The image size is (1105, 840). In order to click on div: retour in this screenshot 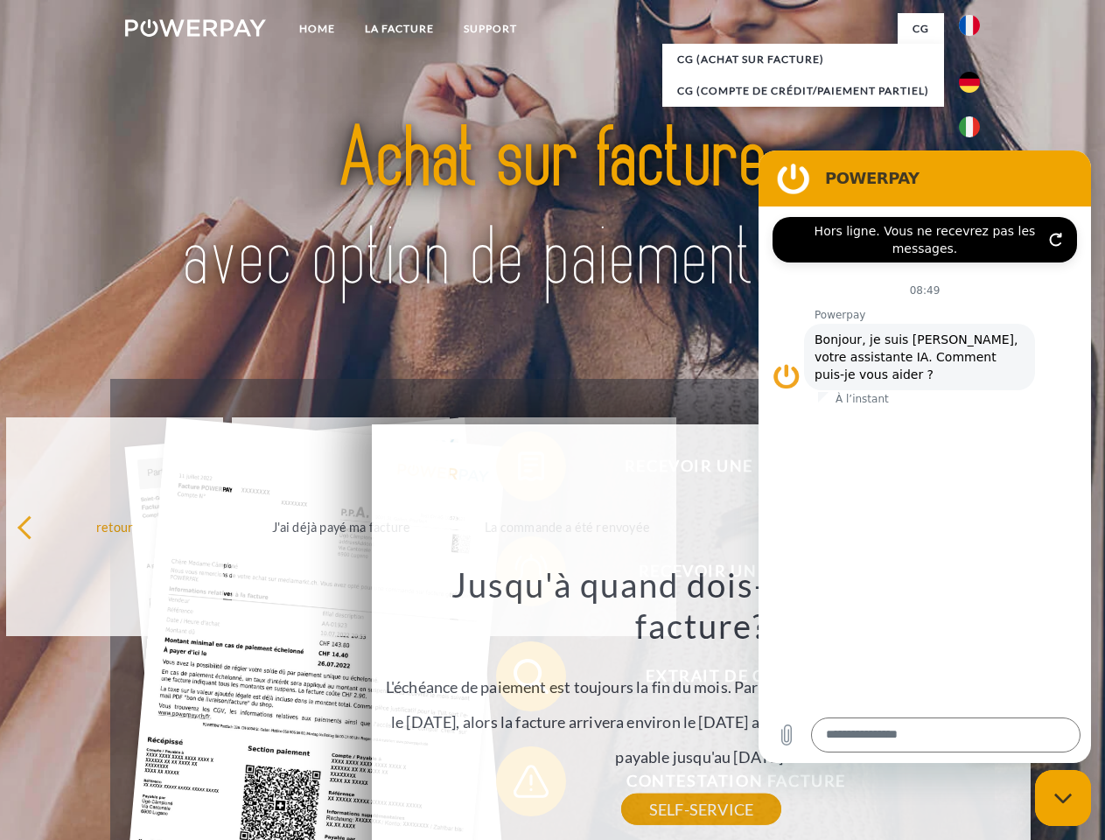, I will do `click(115, 526)`.